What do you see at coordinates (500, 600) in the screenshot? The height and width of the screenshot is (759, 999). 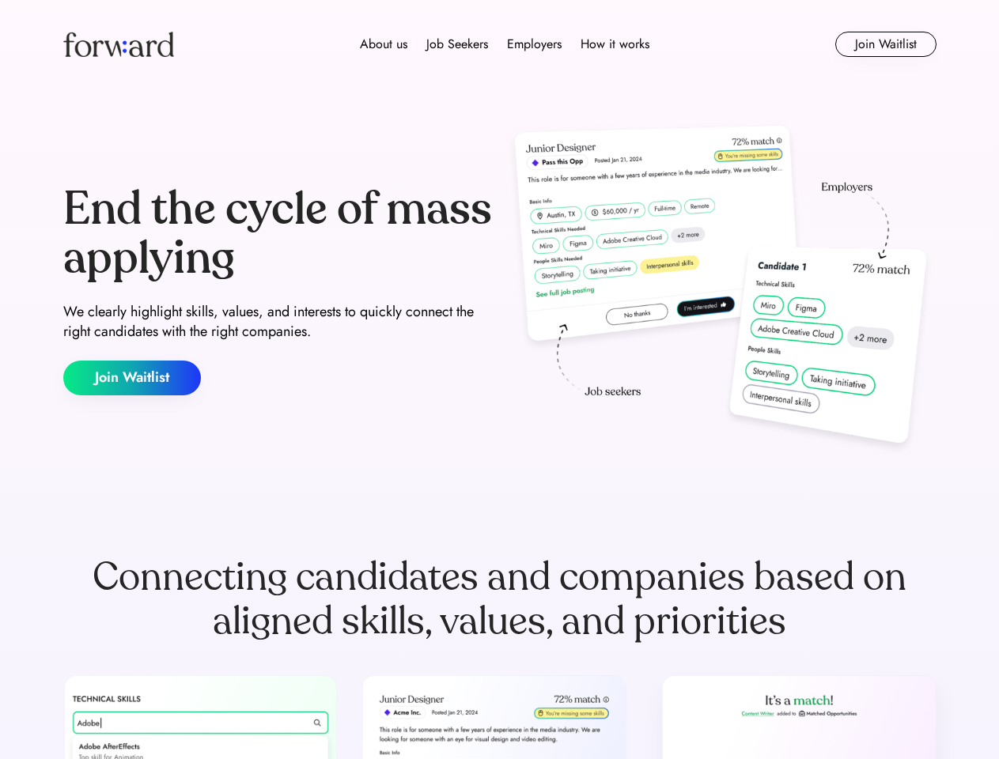 I see `div: Connecting candidates and companies based on aligned skills, values, and priorities` at bounding box center [500, 600].